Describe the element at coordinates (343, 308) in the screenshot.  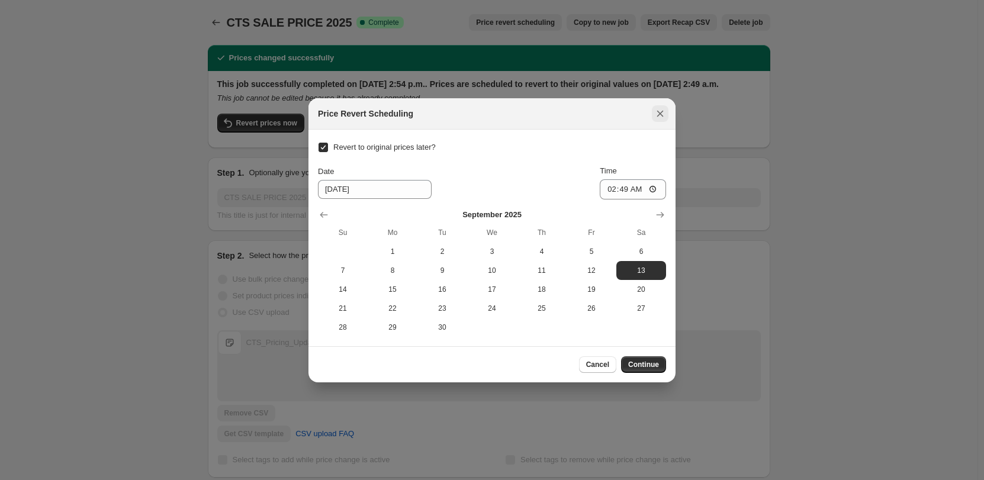
I see `span: 21` at that location.